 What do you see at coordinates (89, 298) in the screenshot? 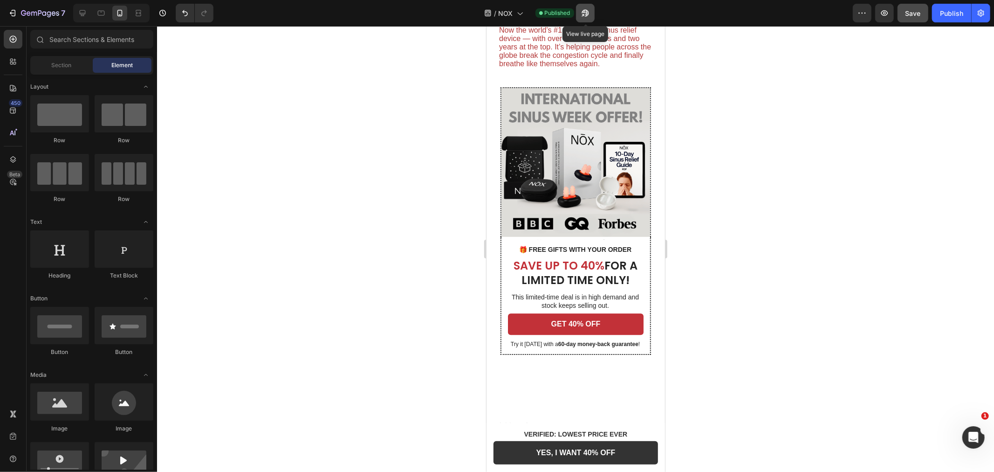
I see `a: GET 40% OFF` at bounding box center [89, 298].